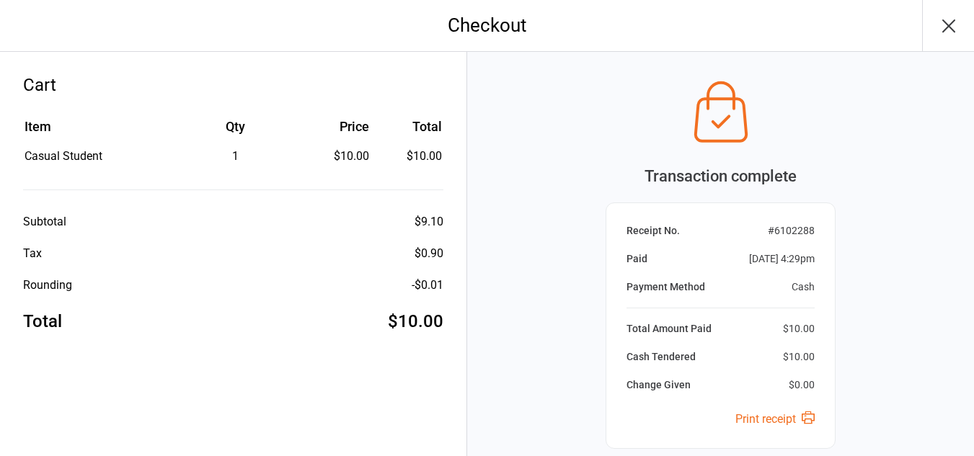 The image size is (974, 456). I want to click on td: $10.00, so click(408, 156).